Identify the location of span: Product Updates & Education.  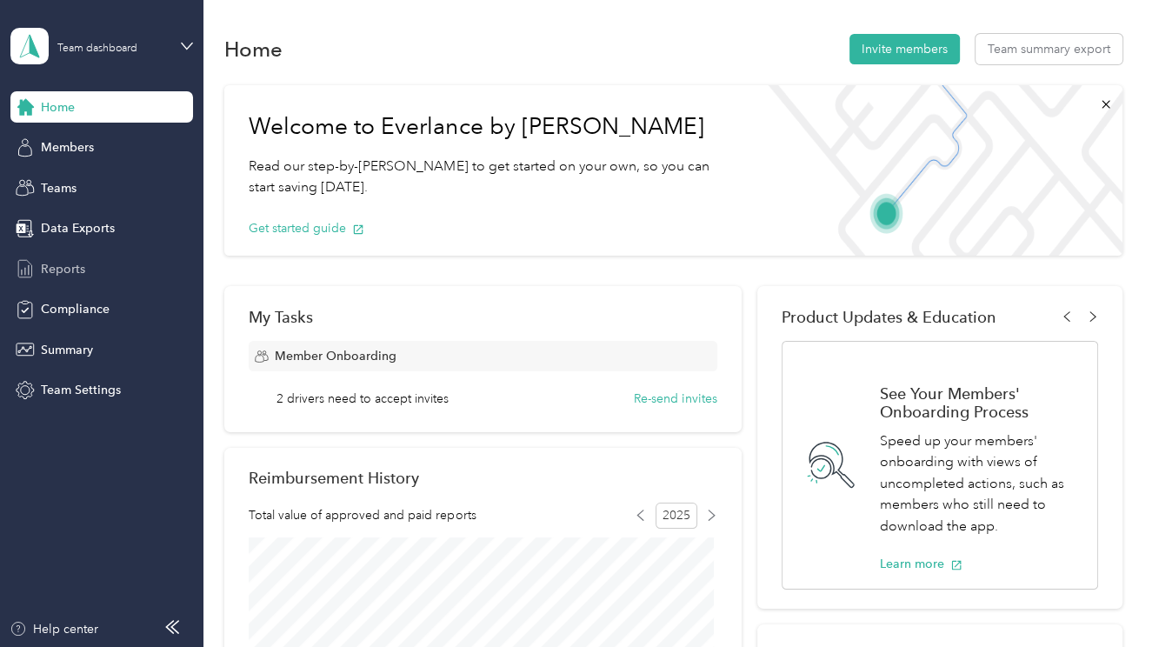
(888, 316).